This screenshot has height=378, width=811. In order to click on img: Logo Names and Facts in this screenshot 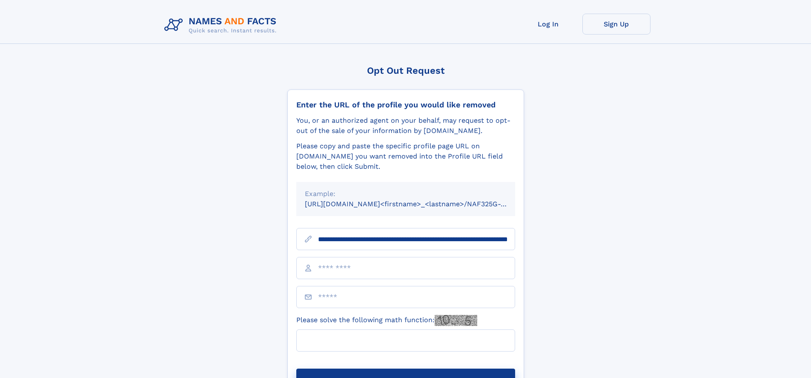, I will do `click(222, 25)`.